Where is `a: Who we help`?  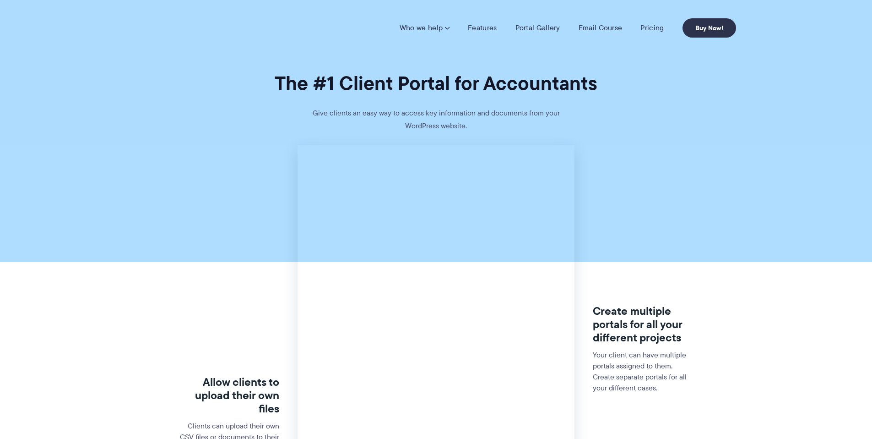 a: Who we help is located at coordinates (424, 28).